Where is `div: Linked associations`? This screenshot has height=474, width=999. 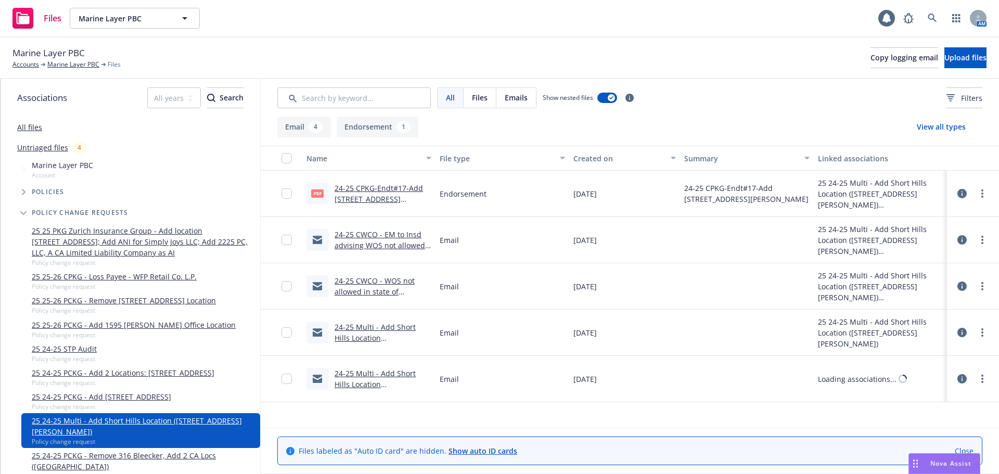
div: Linked associations is located at coordinates (880, 158).